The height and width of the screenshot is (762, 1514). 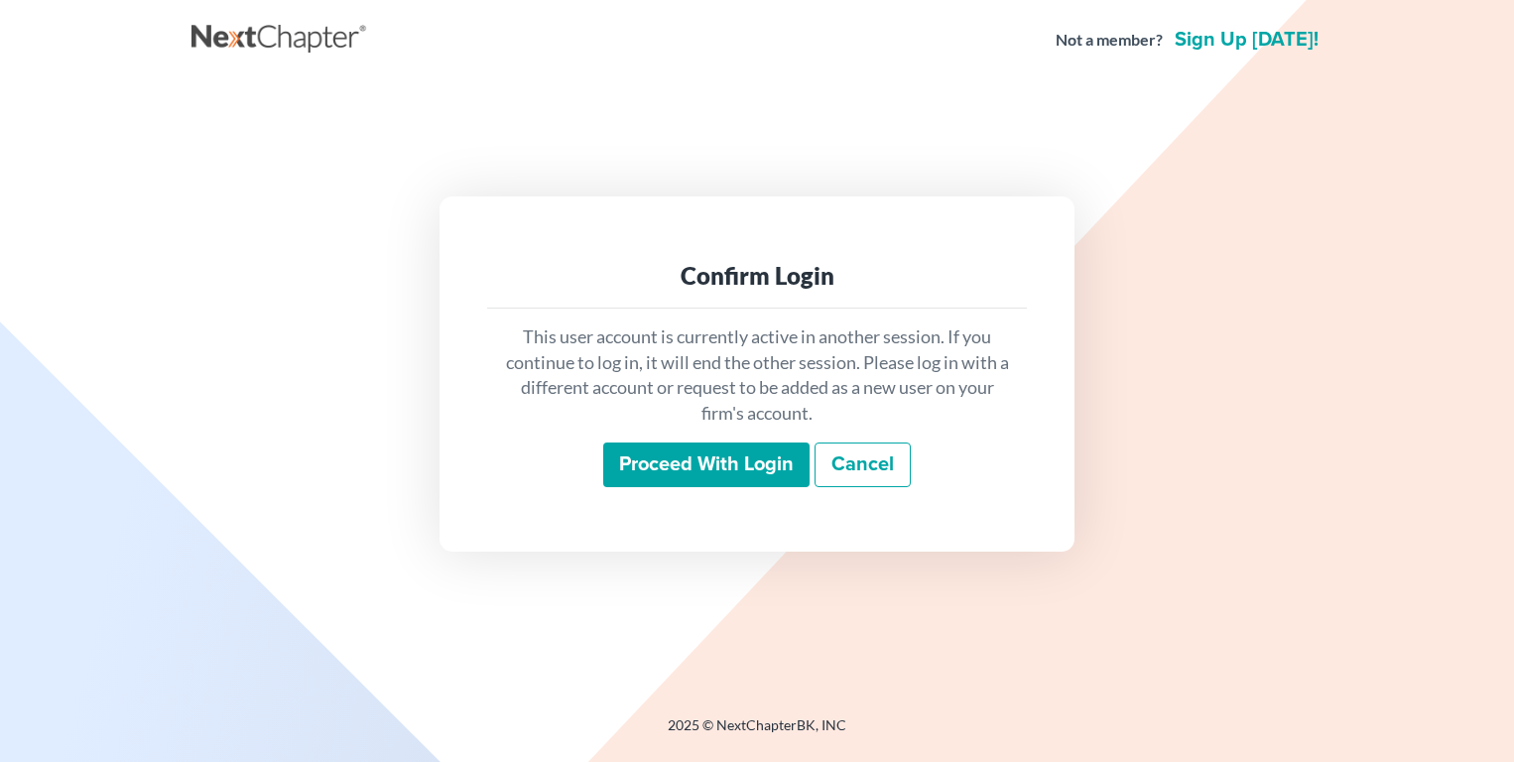 I want to click on input: Proceed with login, so click(x=707, y=465).